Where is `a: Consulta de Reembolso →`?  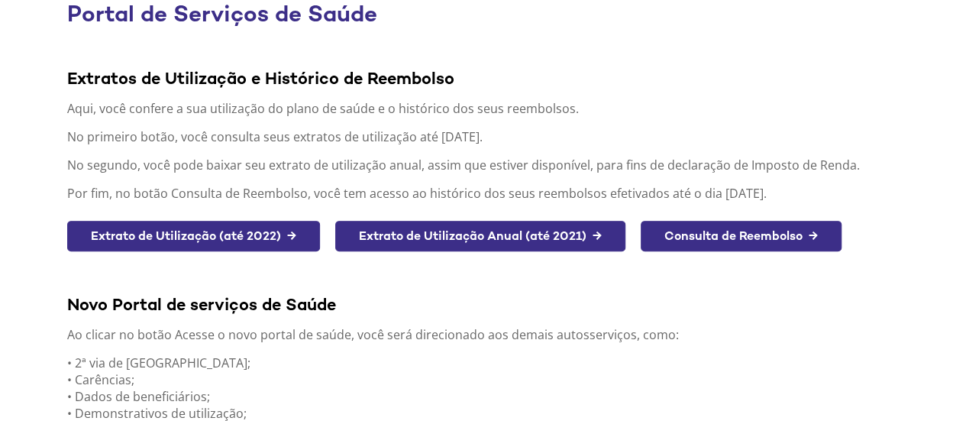
a: Consulta de Reembolso → is located at coordinates (740, 236).